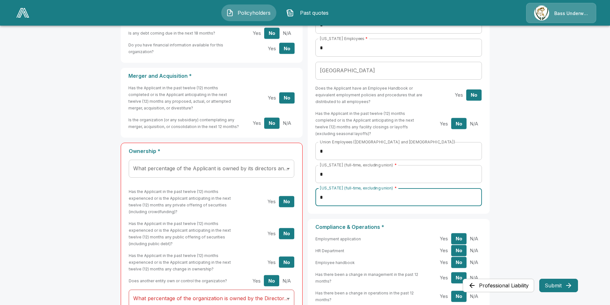 Image resolution: width=610 pixels, height=305 pixels. What do you see at coordinates (335, 263) in the screenshot?
I see `h6: Employee handbook` at bounding box center [335, 263].